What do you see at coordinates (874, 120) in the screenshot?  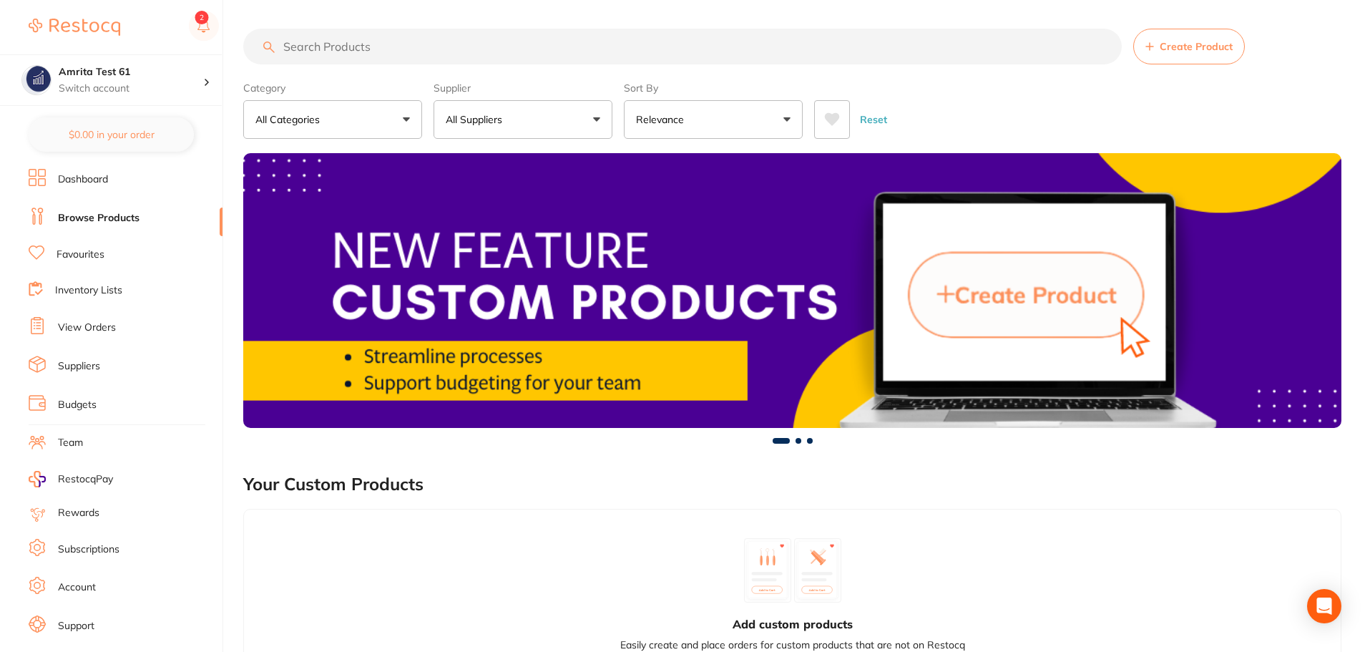 I see `button: Reset` at bounding box center [874, 120].